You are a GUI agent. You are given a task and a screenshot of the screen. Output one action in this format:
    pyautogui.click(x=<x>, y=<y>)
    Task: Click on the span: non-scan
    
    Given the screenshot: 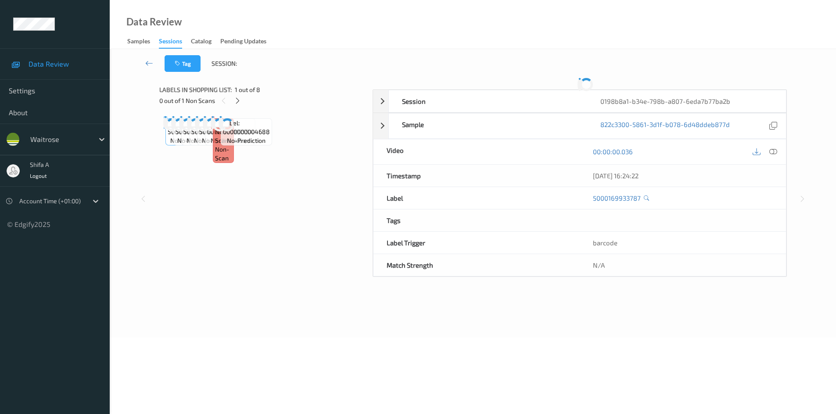 What is the action you would take?
    pyautogui.click(x=223, y=154)
    